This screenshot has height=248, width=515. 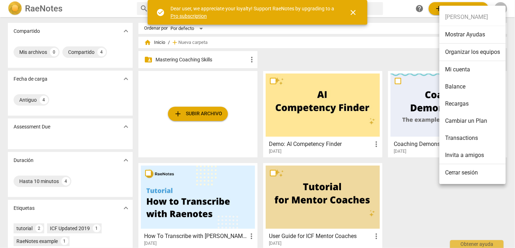 What do you see at coordinates (253, 12) in the screenshot?
I see `div: Dear user, we appreciate your loyalty! Support RaeNotes by upgrading to a` at bounding box center [253, 12].